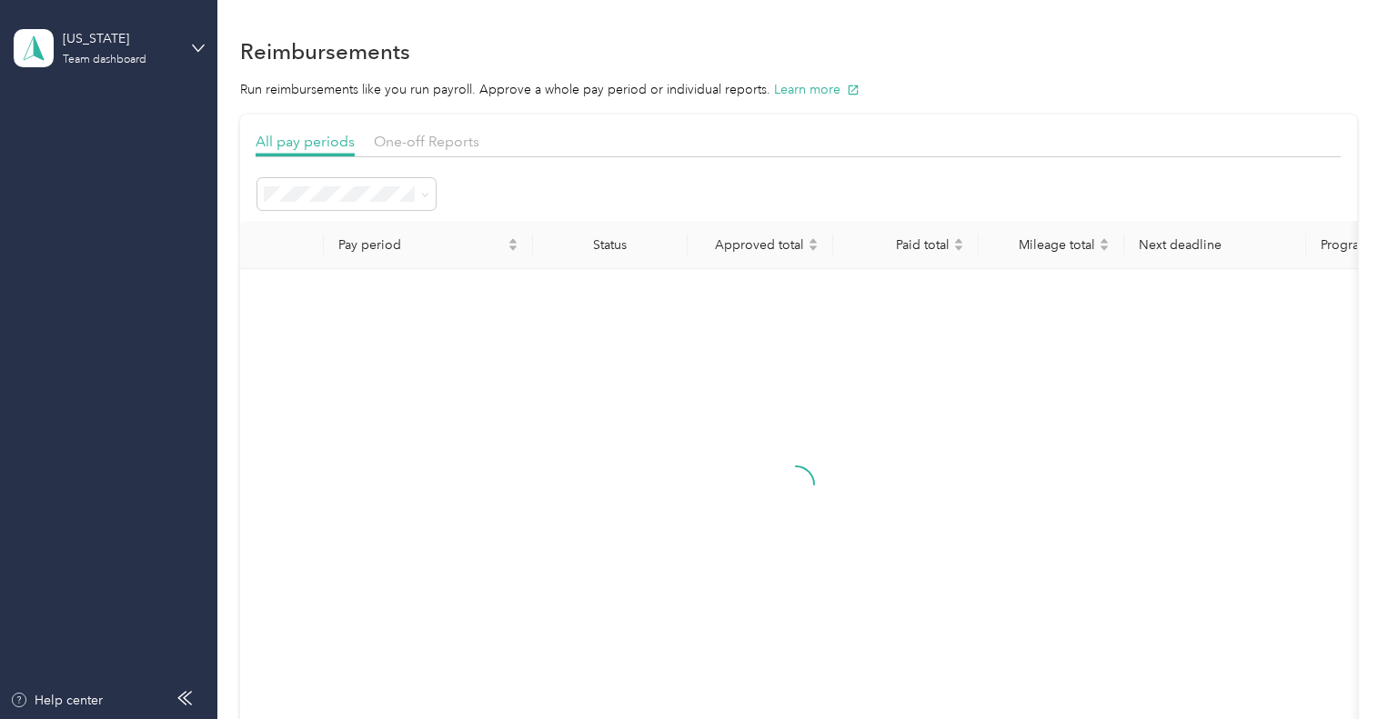 The height and width of the screenshot is (719, 1388). What do you see at coordinates (817, 89) in the screenshot?
I see `button: Learn more` at bounding box center [817, 89].